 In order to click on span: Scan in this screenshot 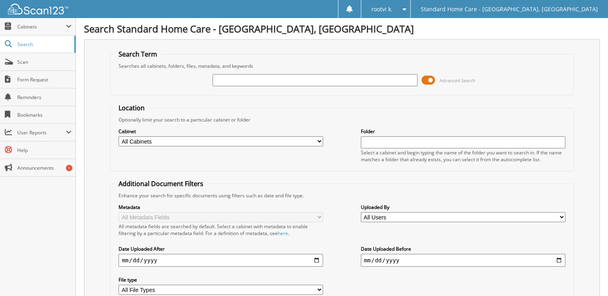, I will do `click(44, 62)`.